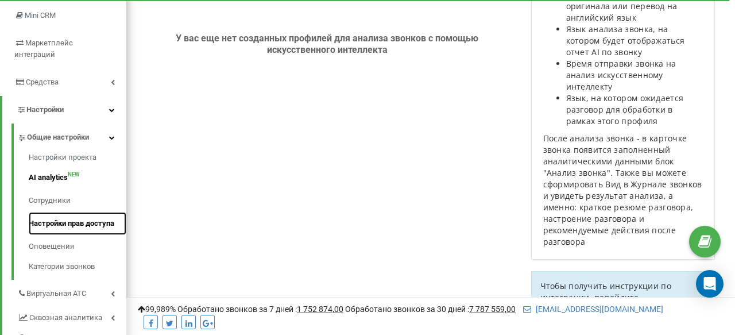  I want to click on a: Виртуальная АТС, so click(72, 292).